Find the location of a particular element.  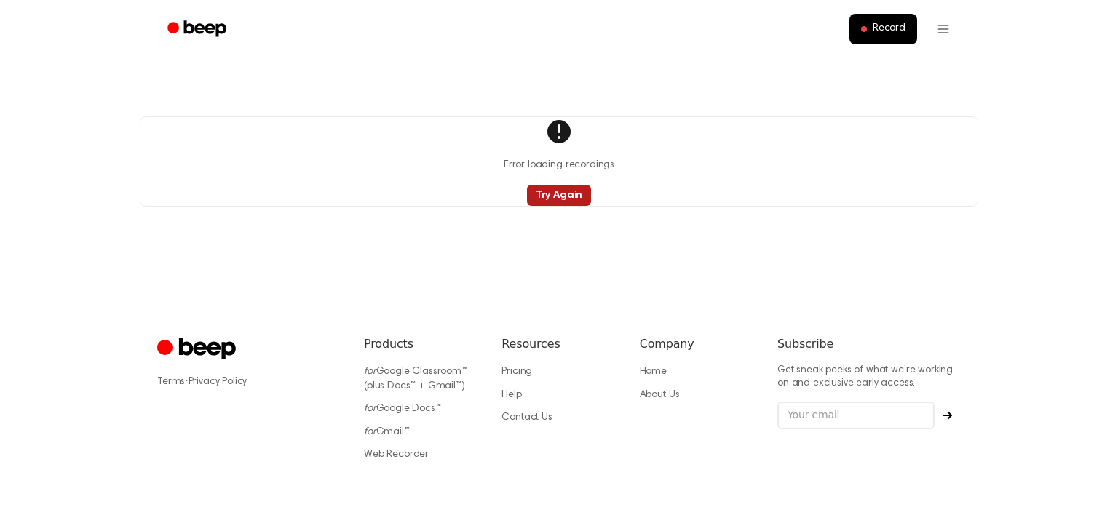

a: Cruip is located at coordinates (198, 349).